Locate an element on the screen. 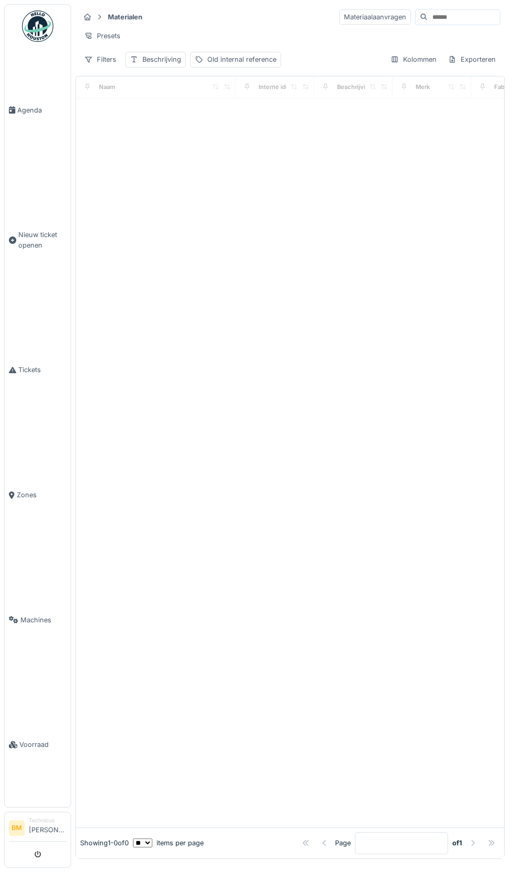 This screenshot has height=872, width=513. strong: of 1 is located at coordinates (457, 843).